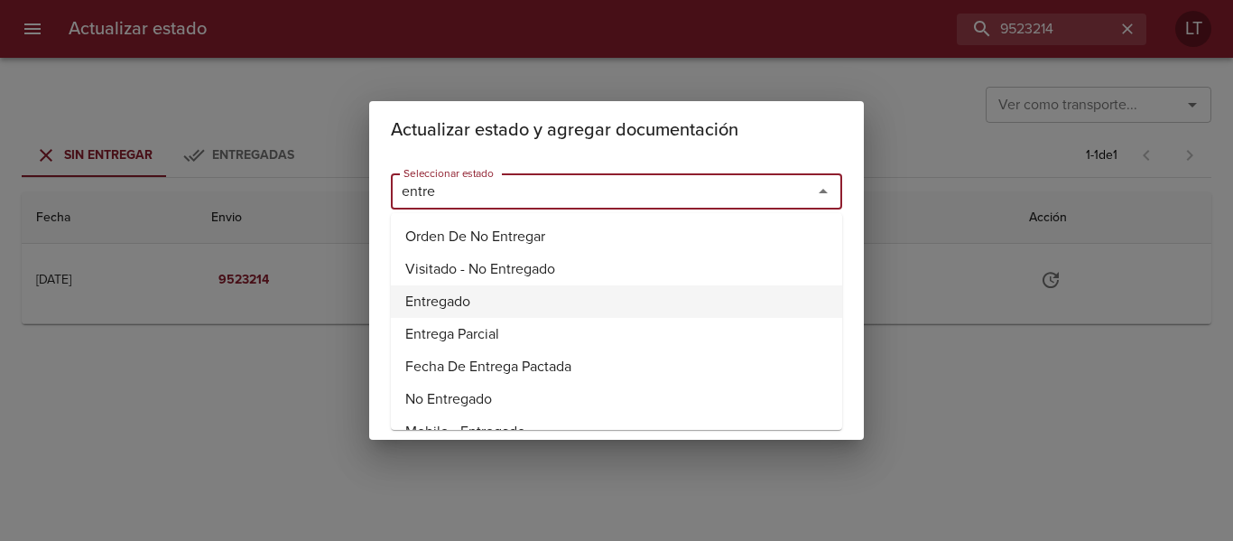 Image resolution: width=1233 pixels, height=541 pixels. I want to click on li: Orden De No Entregar, so click(616, 236).